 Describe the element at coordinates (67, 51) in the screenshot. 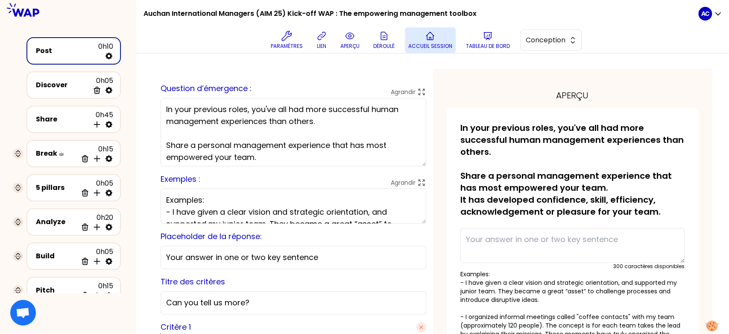

I see `div: Post` at that location.